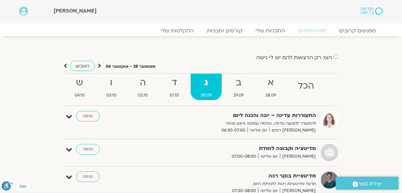 The width and height of the screenshot is (402, 193). What do you see at coordinates (80, 87) in the screenshot?
I see `a: ש04.10` at bounding box center [80, 87].